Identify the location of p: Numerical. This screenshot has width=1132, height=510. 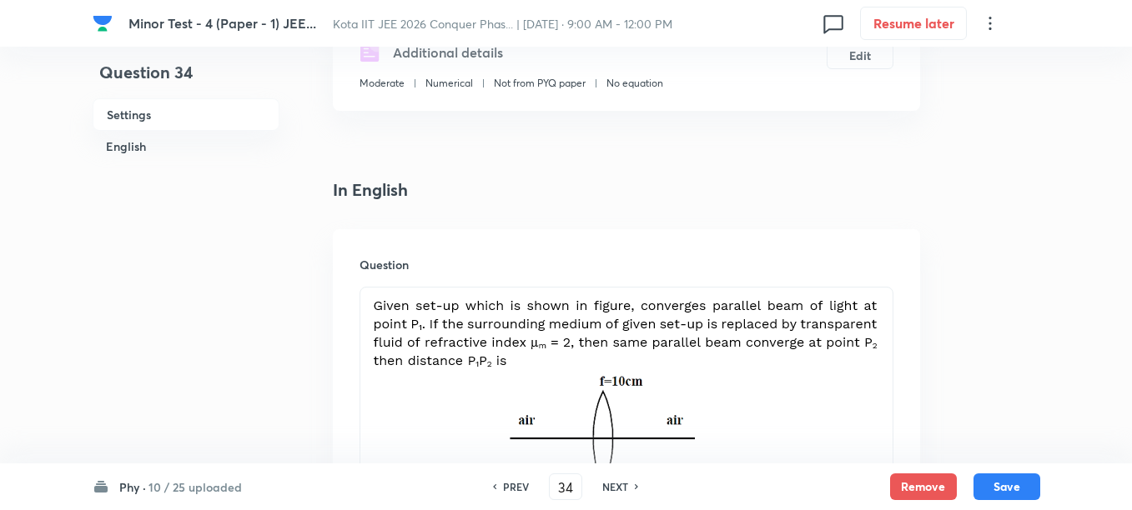
(449, 83).